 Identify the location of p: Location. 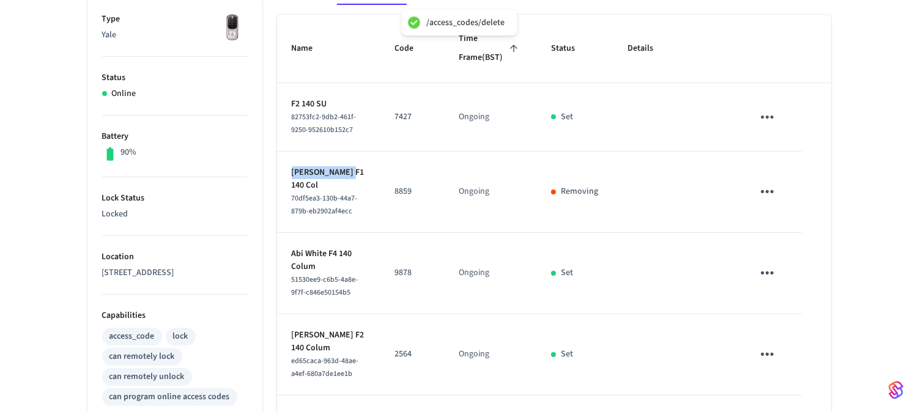
(175, 257).